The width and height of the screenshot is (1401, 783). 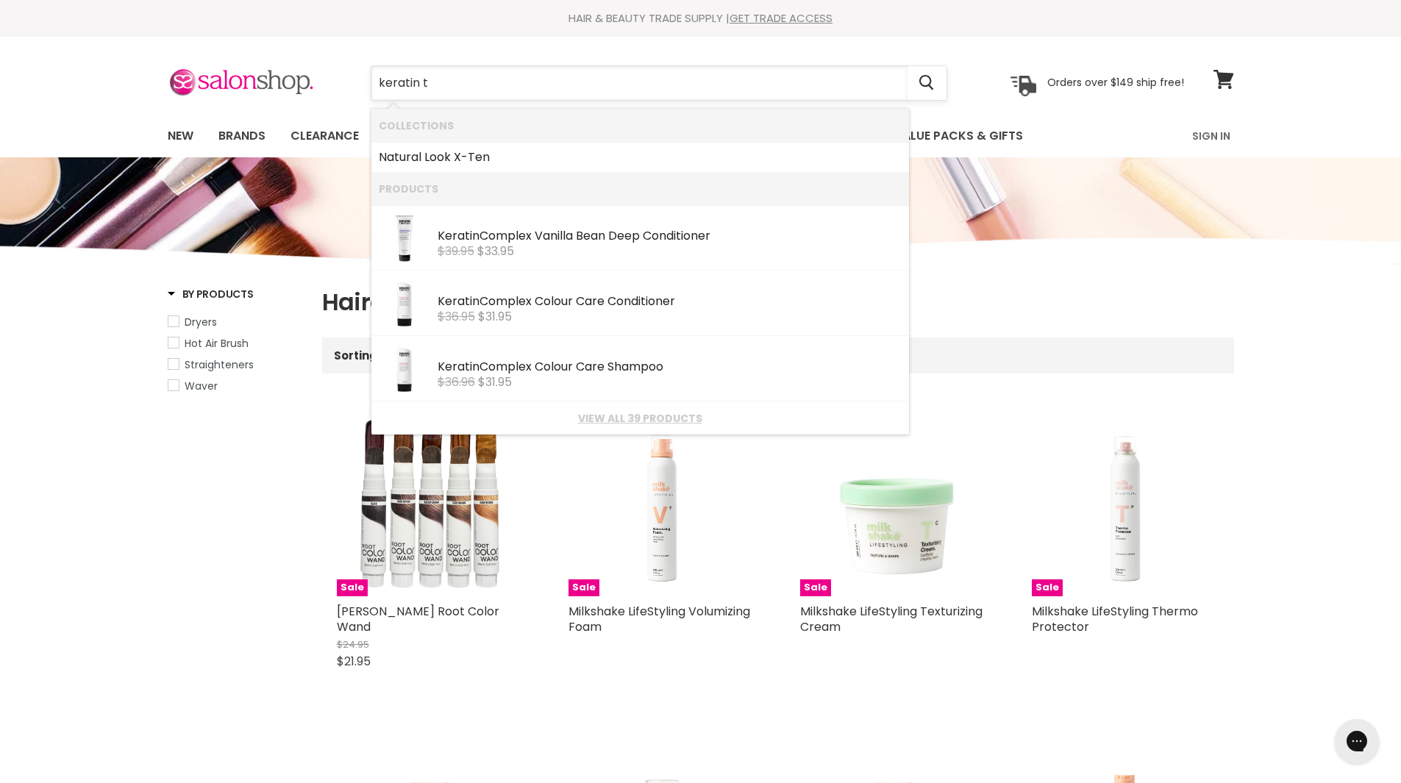 What do you see at coordinates (1115, 82) in the screenshot?
I see `p: Orders over $149 ship free!` at bounding box center [1115, 82].